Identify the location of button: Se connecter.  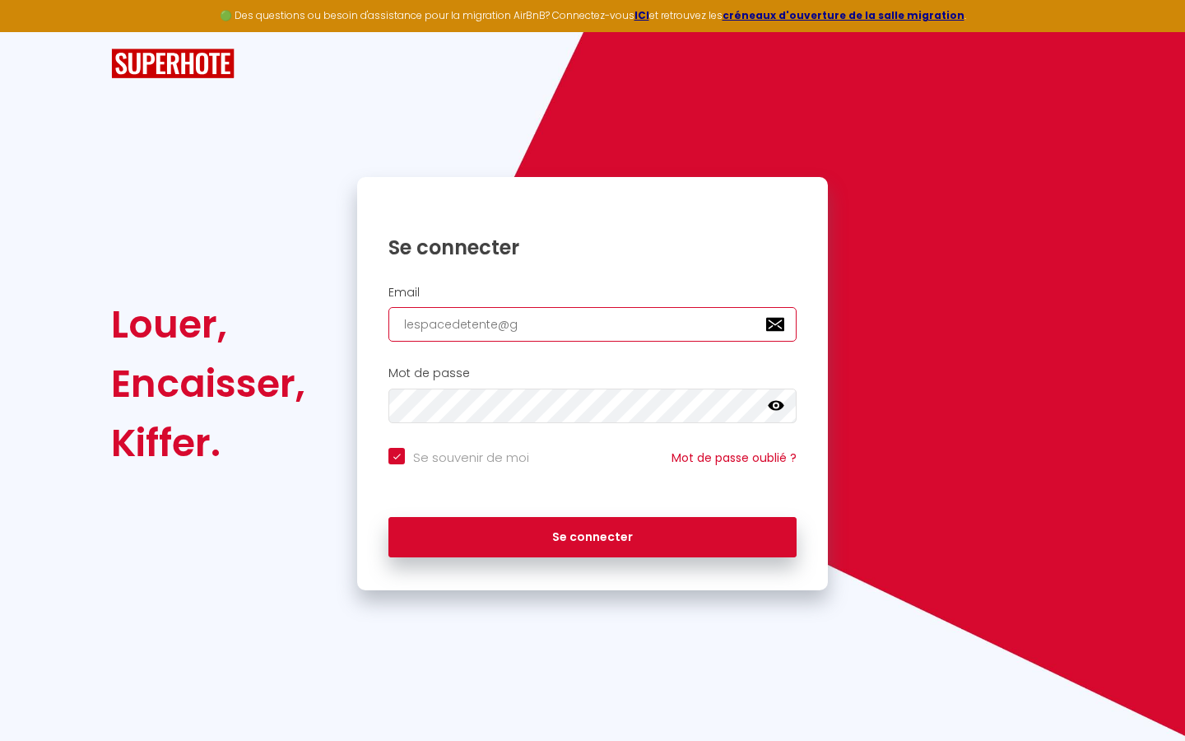
(593, 537).